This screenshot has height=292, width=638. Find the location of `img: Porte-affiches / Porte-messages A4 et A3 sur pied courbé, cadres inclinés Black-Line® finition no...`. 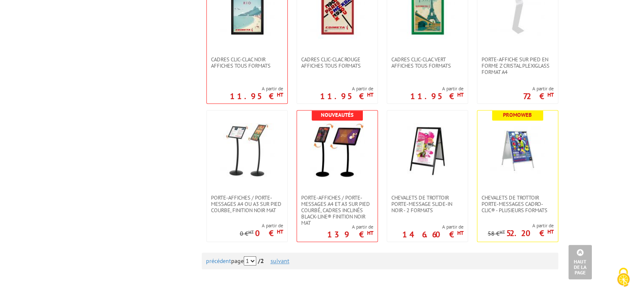

img: Porte-affiches / Porte-messages A4 et A3 sur pied courbé, cadres inclinés Black-Line® finition no... is located at coordinates (337, 150).